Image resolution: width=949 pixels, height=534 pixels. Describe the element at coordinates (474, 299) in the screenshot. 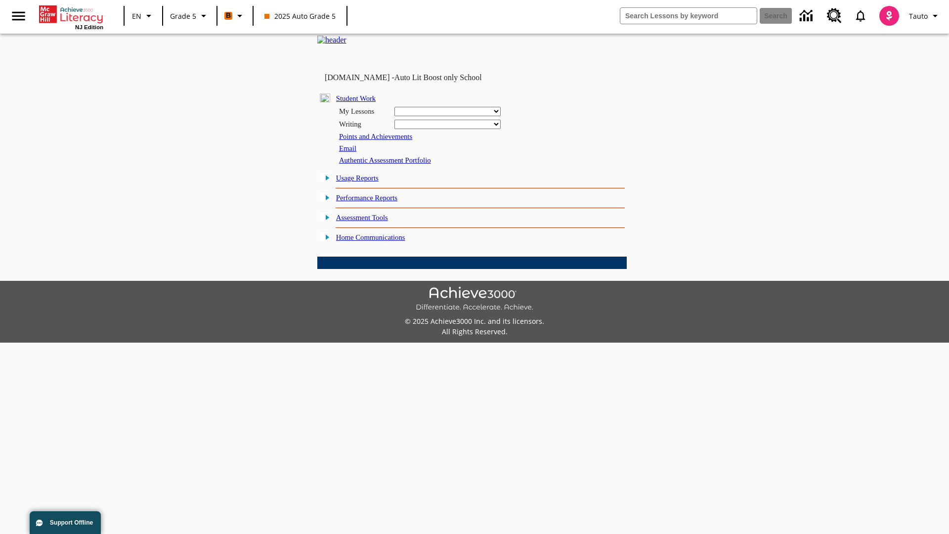

I see `img: Achieve3000 Differentiate Accelerate Achieve` at that location.